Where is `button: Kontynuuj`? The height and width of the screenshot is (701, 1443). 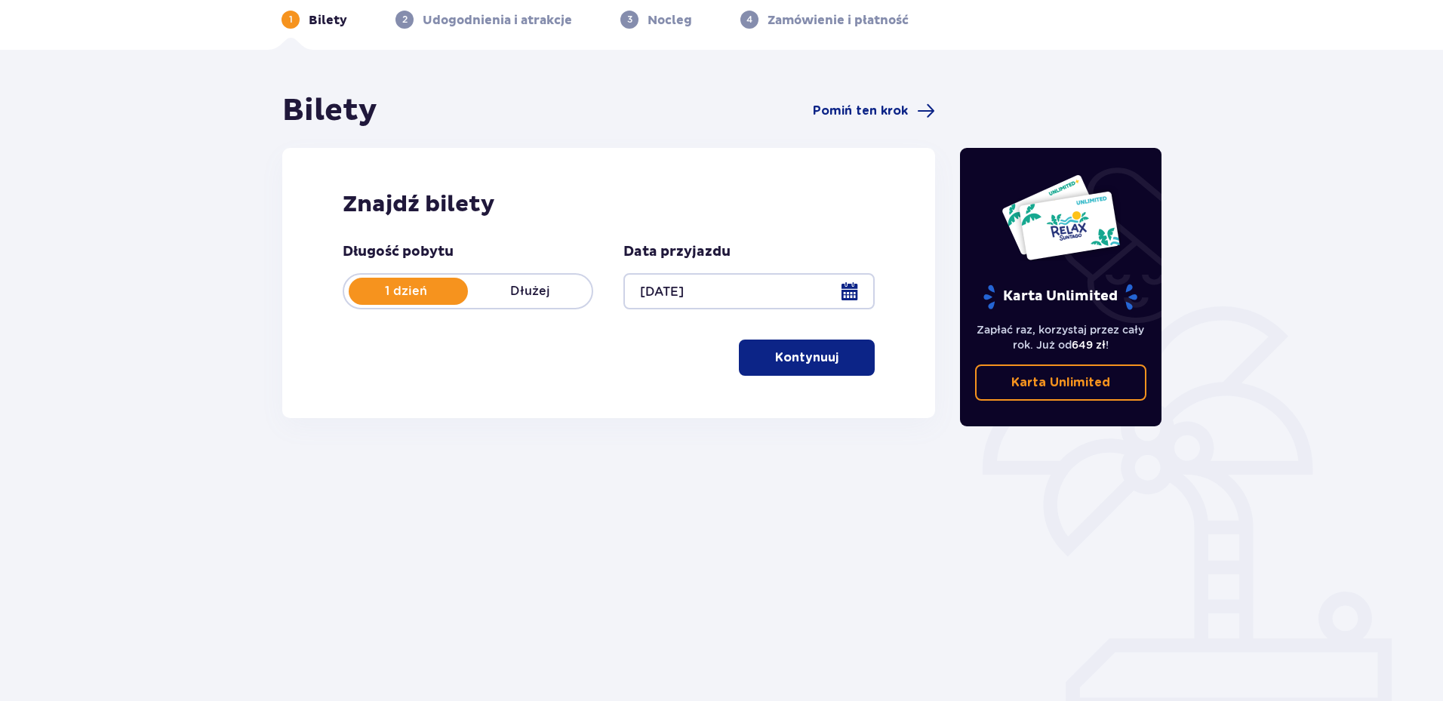 button: Kontynuuj is located at coordinates (807, 358).